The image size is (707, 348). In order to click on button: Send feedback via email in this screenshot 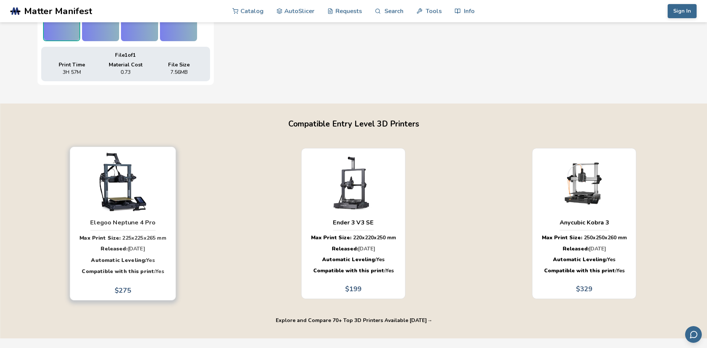, I will do `click(693, 334)`.